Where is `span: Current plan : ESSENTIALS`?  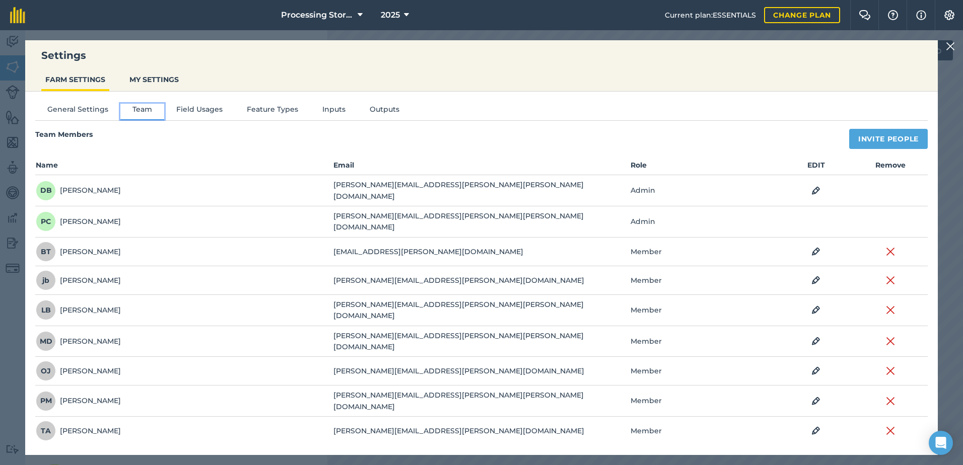 span: Current plan : ESSENTIALS is located at coordinates (710, 15).